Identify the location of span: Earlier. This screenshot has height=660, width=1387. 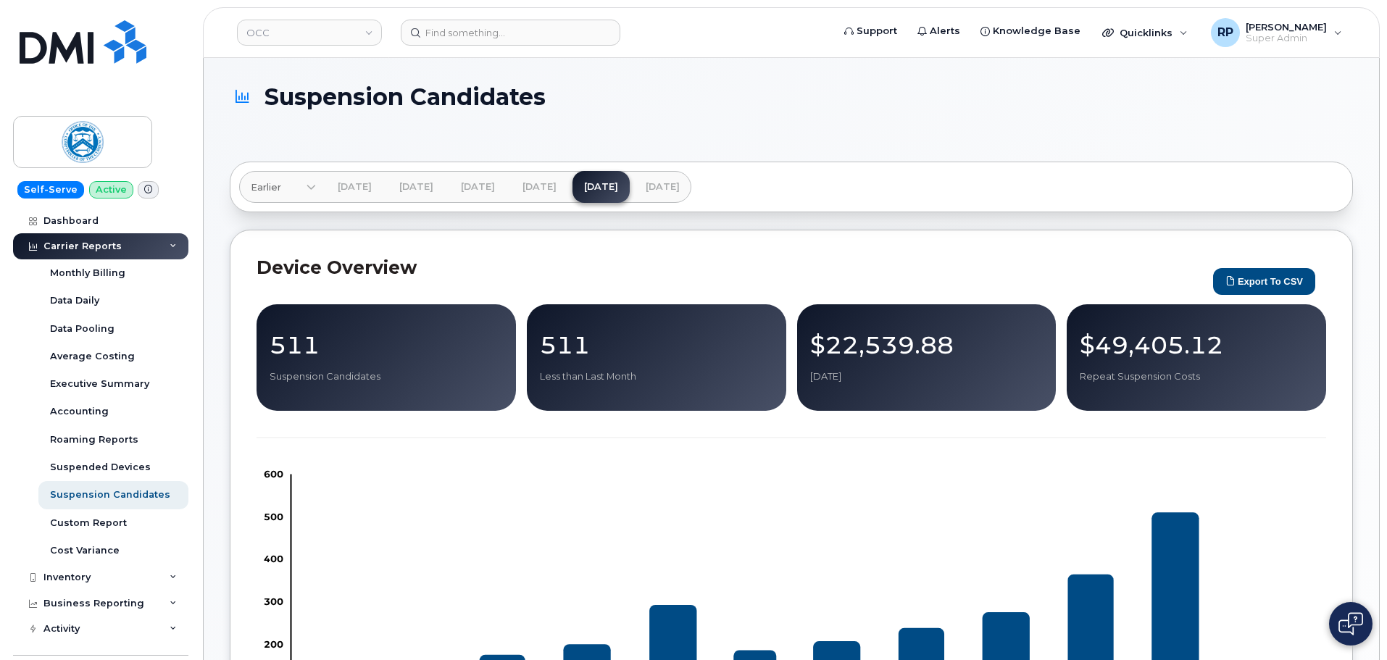
(266, 187).